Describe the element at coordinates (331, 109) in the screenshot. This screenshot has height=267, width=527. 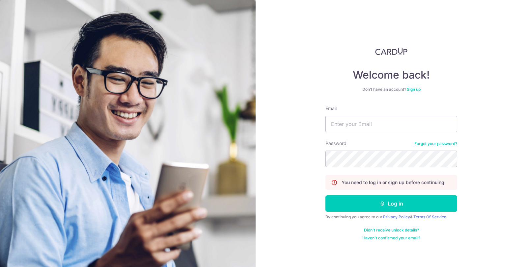
I see `label: Email` at that location.